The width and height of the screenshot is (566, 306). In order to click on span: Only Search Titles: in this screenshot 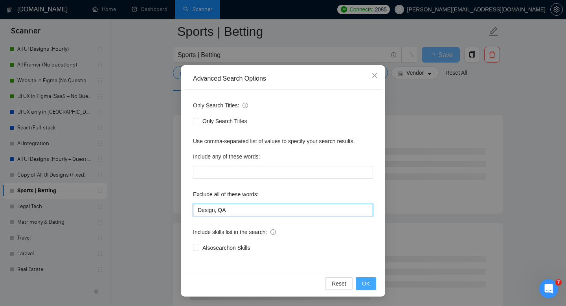, I will do `click(220, 105)`.